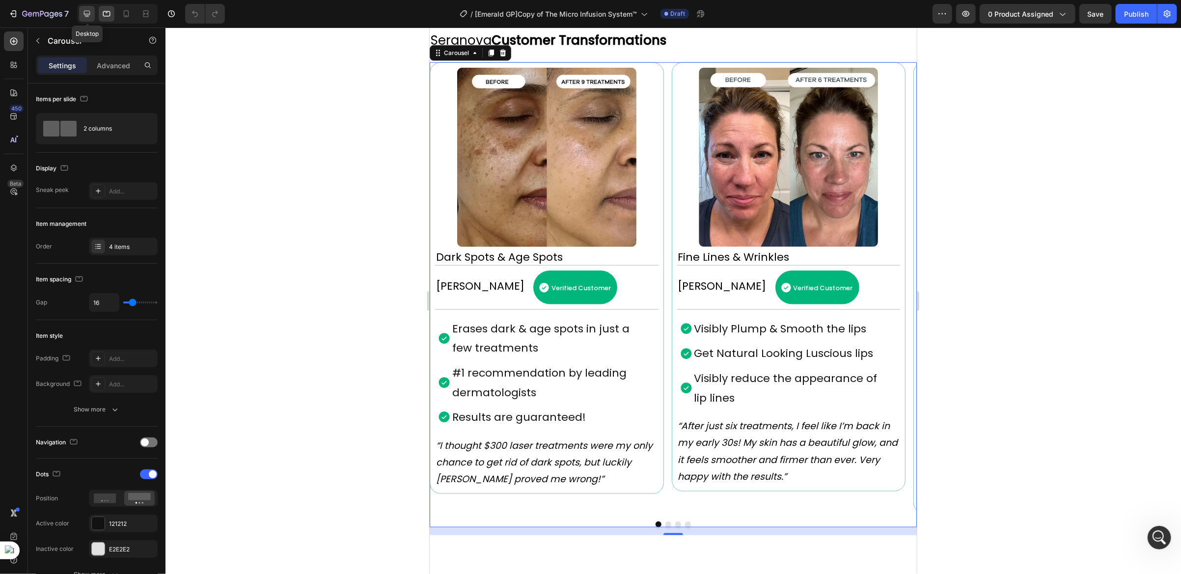 The height and width of the screenshot is (574, 1181). Describe the element at coordinates (38, 14) in the screenshot. I see `button: 7` at that location.